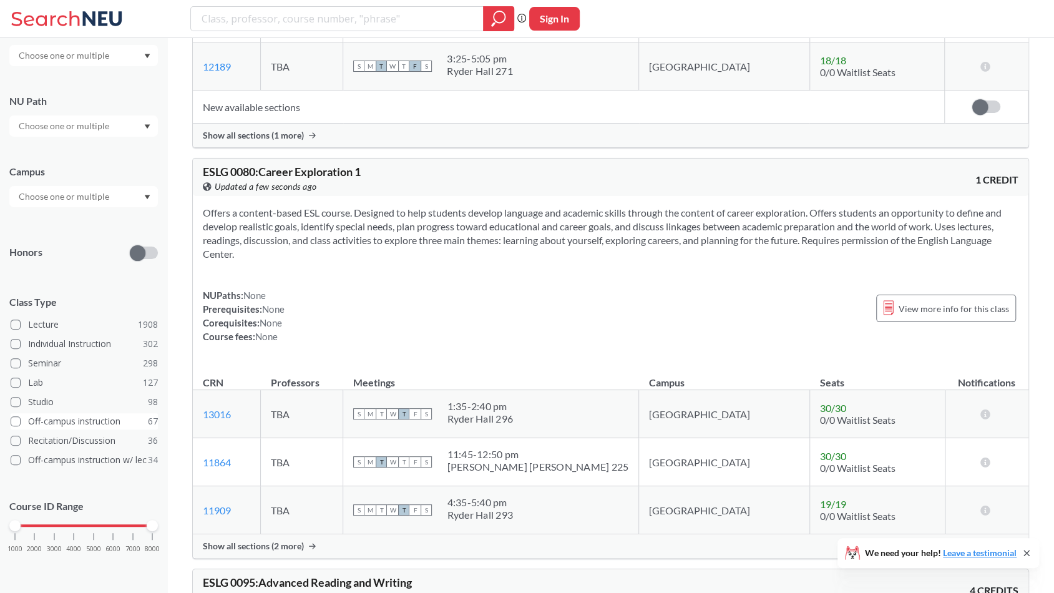 This screenshot has width=1054, height=593. Describe the element at coordinates (84, 302) in the screenshot. I see `span: Class Type` at that location.